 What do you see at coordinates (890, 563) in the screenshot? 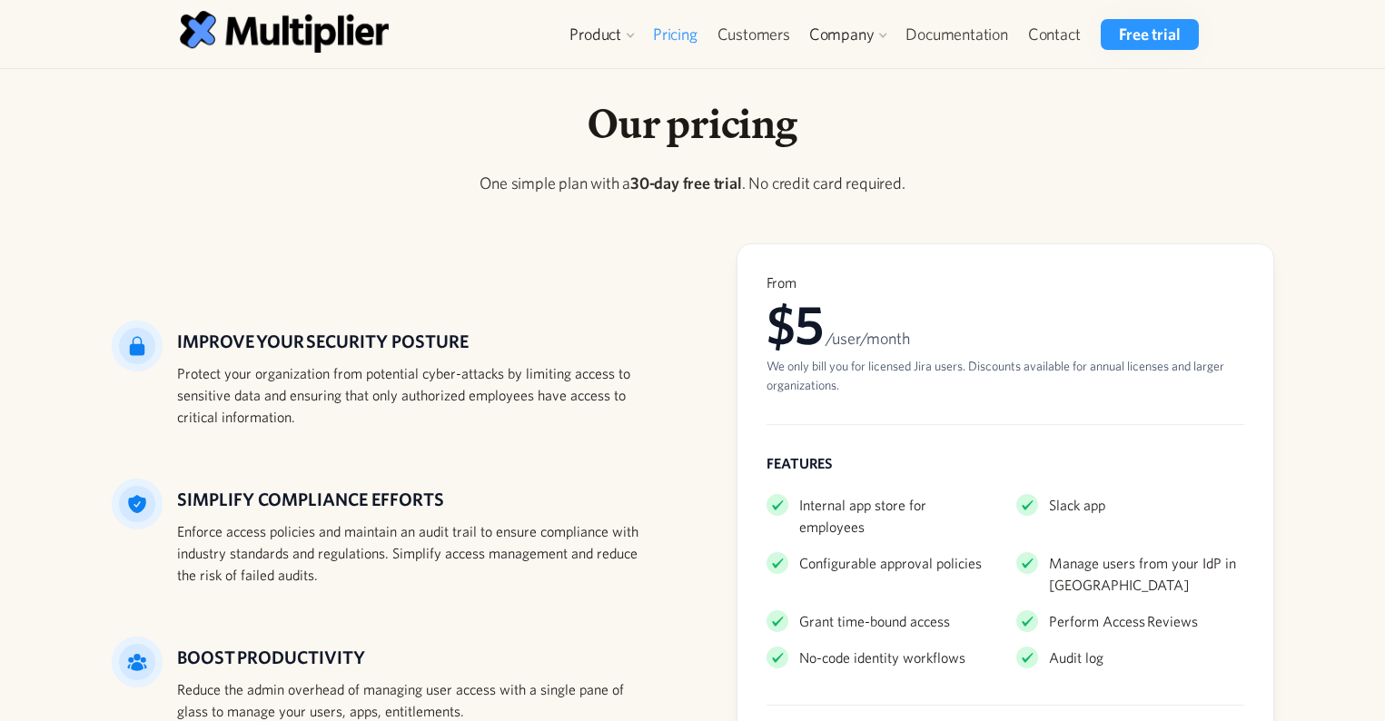
I see `div: Configurable approval policies` at bounding box center [890, 563].